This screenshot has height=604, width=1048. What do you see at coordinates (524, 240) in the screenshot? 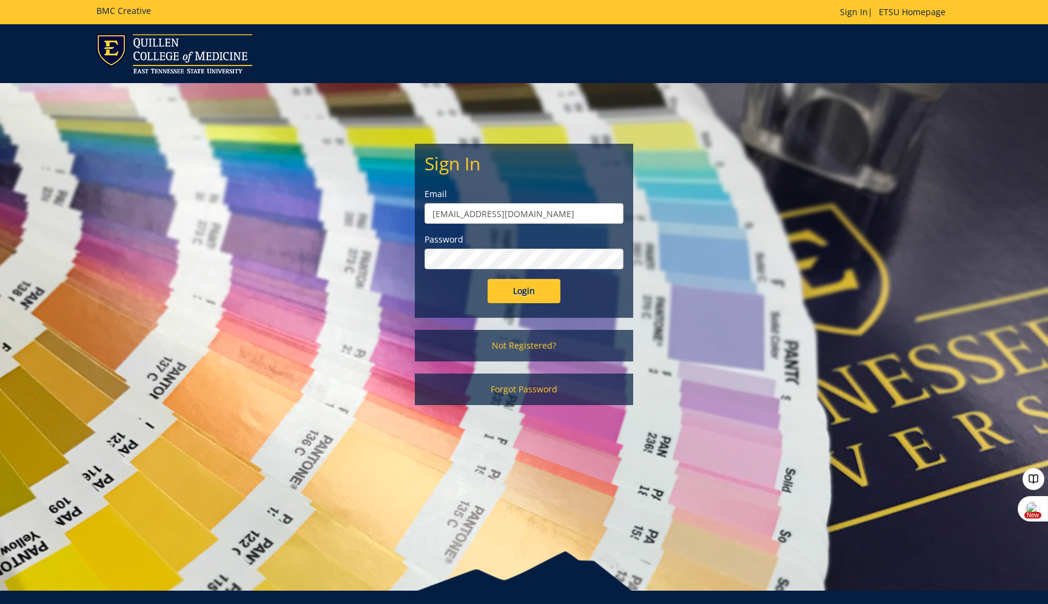
I see `label: Password` at bounding box center [524, 240].